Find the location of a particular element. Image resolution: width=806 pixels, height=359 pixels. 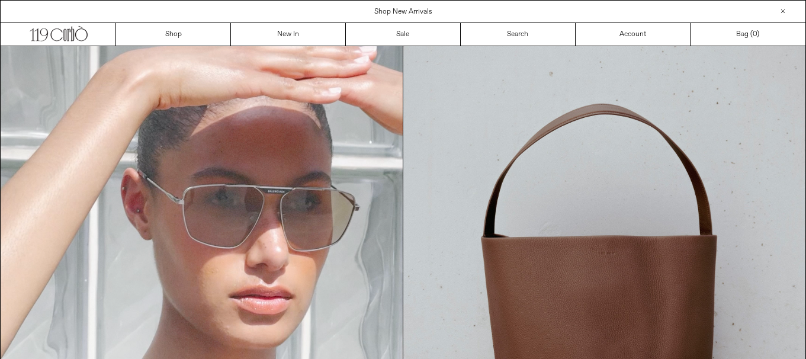

span: 0 is located at coordinates (755, 34).